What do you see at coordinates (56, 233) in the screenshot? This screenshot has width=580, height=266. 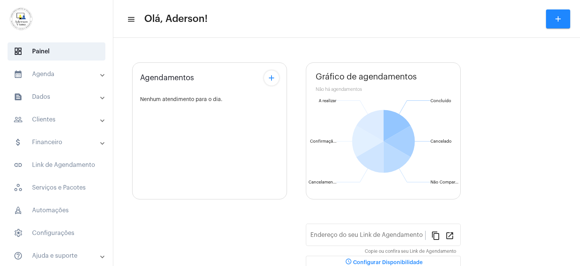 I see `span: Configurações` at bounding box center [56, 233].